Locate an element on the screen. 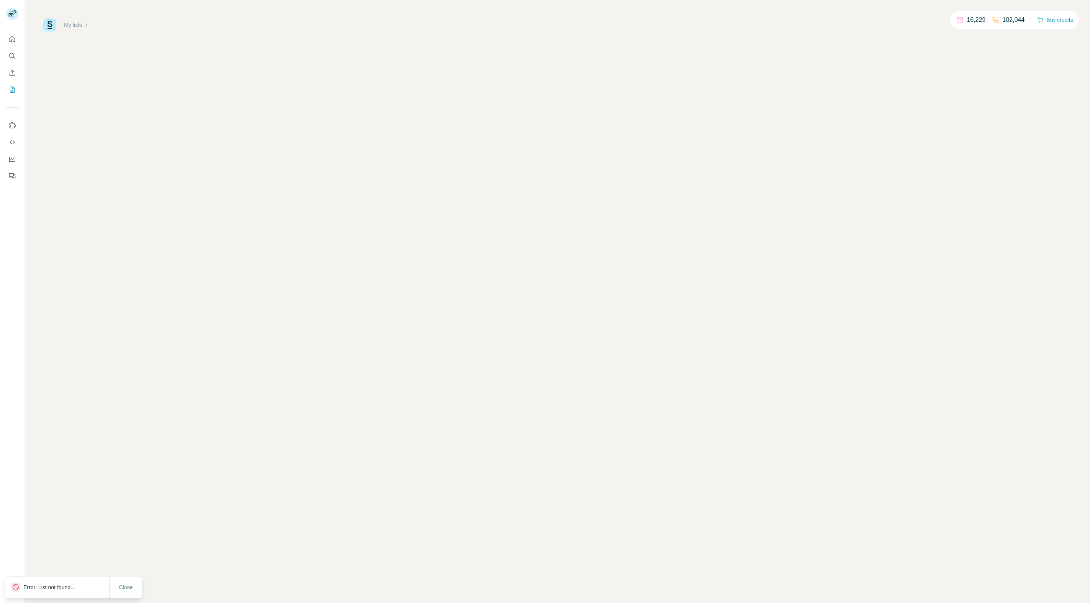  p: Error: List not found... is located at coordinates (52, 587).